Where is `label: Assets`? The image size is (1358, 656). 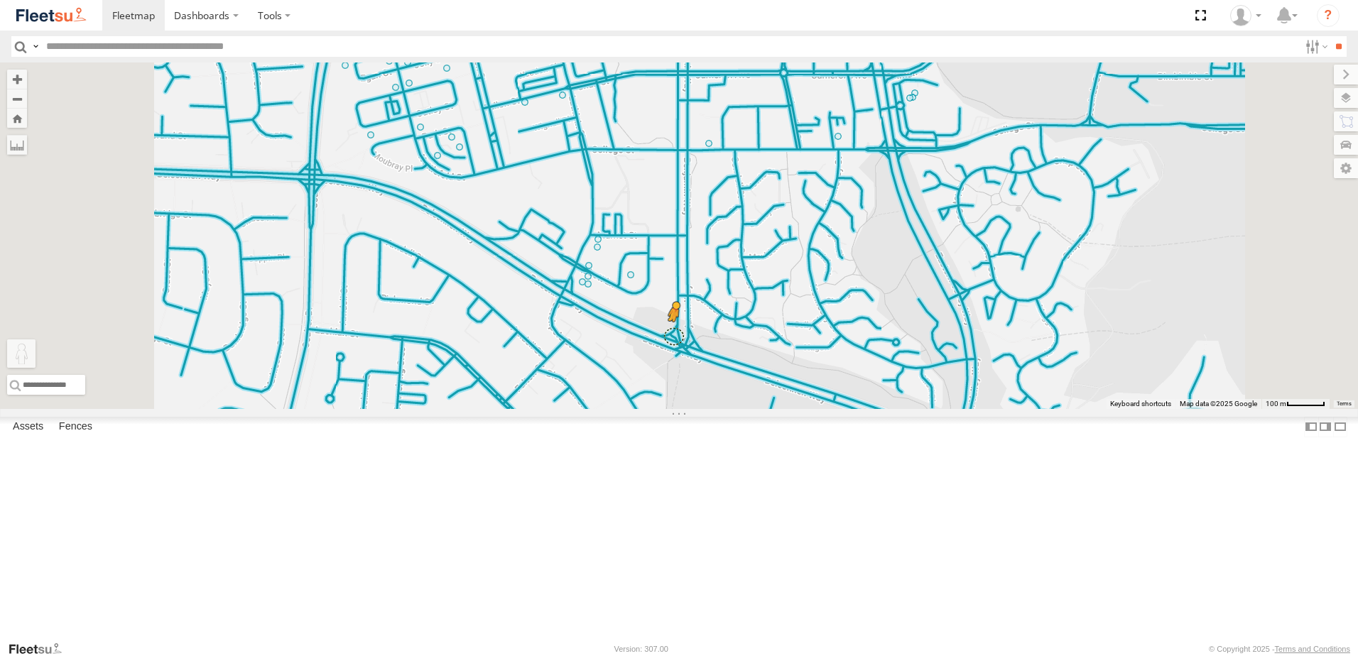
label: Assets is located at coordinates (28, 427).